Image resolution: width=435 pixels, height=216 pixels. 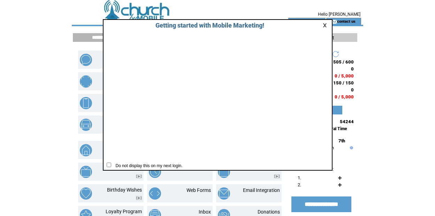 I want to click on span: Getting started with Mobile Marketing!, so click(x=206, y=25).